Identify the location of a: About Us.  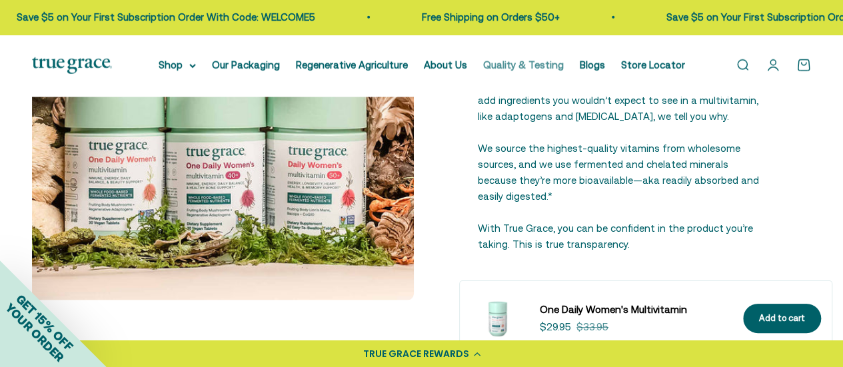
(445, 65).